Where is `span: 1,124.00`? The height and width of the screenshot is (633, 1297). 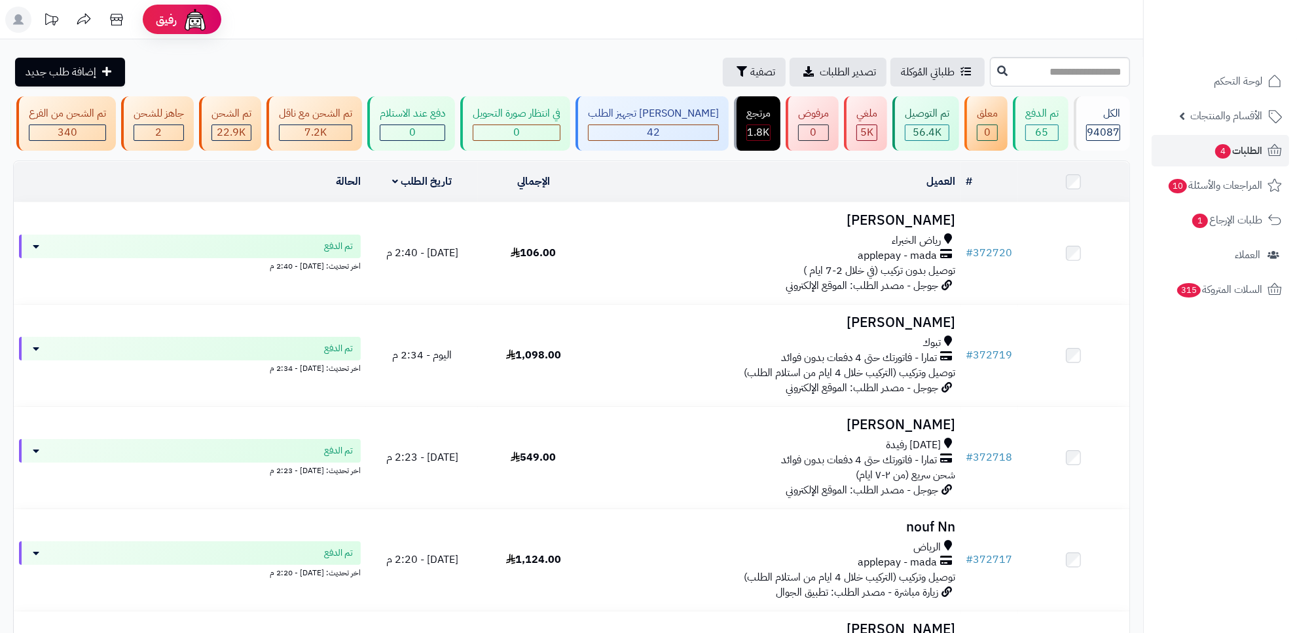 span: 1,124.00 is located at coordinates (534, 559).